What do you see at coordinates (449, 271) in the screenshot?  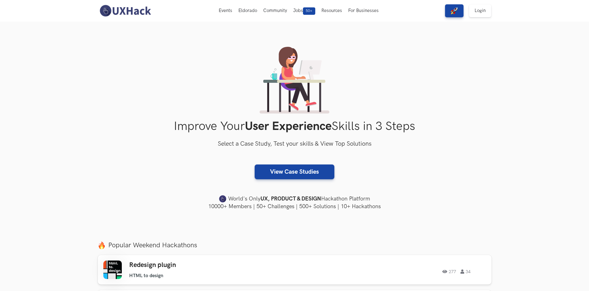 I see `span: 277` at bounding box center [449, 271].